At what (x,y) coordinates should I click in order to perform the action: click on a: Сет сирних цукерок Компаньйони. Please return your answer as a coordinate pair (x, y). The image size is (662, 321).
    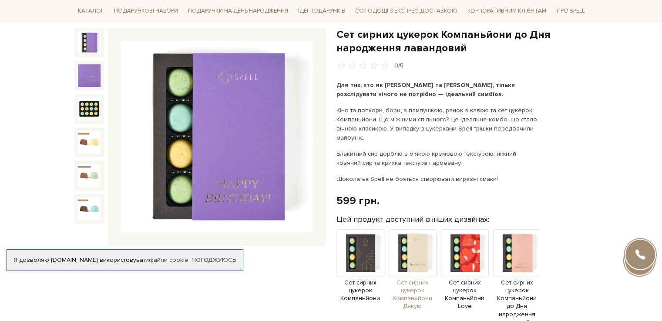
    Looking at the image, I should click on (360, 276).